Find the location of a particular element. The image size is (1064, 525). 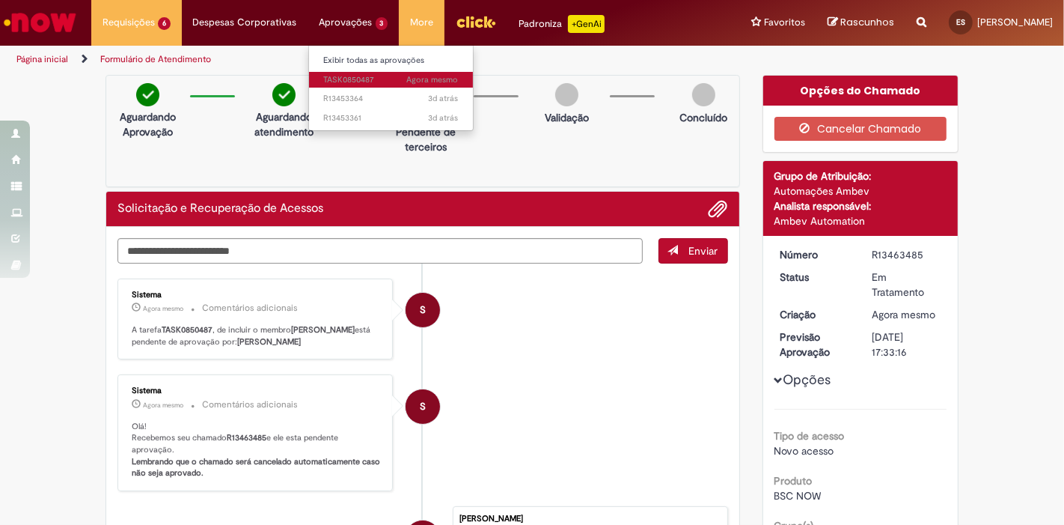

img: ServiceNow is located at coordinates (40, 22).